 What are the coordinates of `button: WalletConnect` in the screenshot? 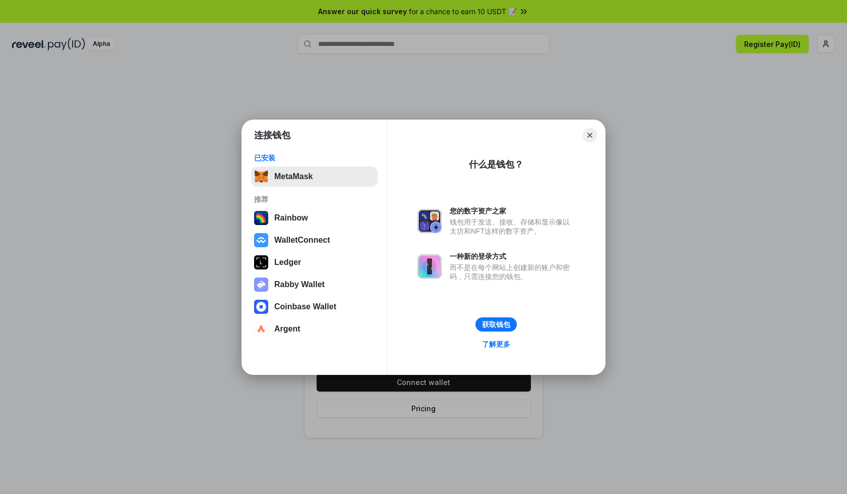 It's located at (314, 240).